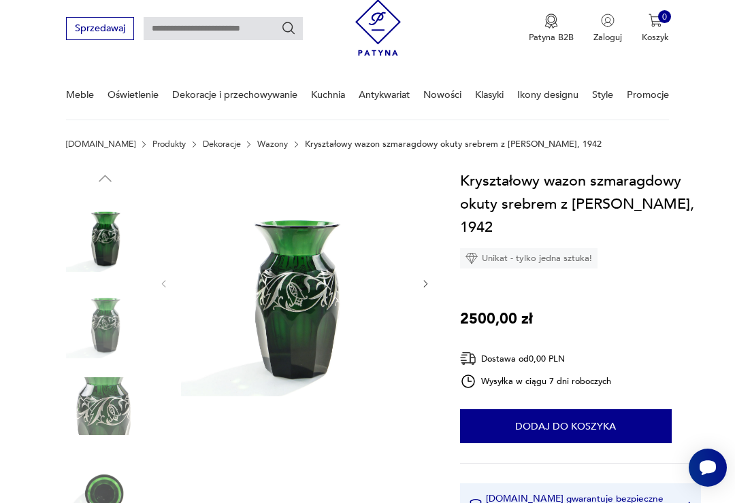 The height and width of the screenshot is (503, 735). I want to click on img: Ikona diamentu, so click(471, 258).